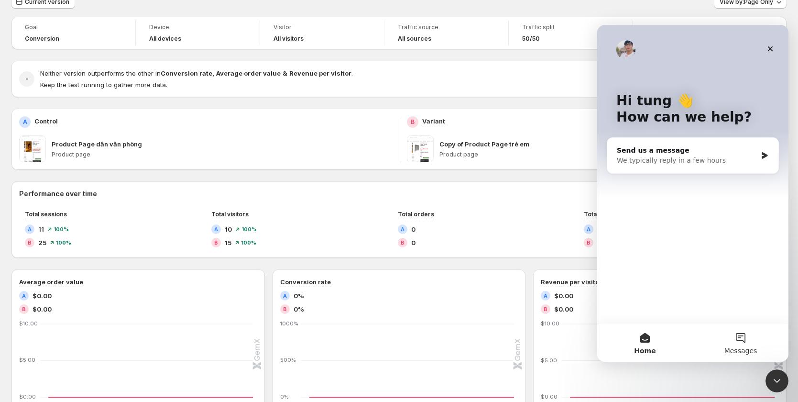 The height and width of the screenshot is (402, 798). What do you see at coordinates (306, 282) in the screenshot?
I see `h3: Conversion rate` at bounding box center [306, 282].